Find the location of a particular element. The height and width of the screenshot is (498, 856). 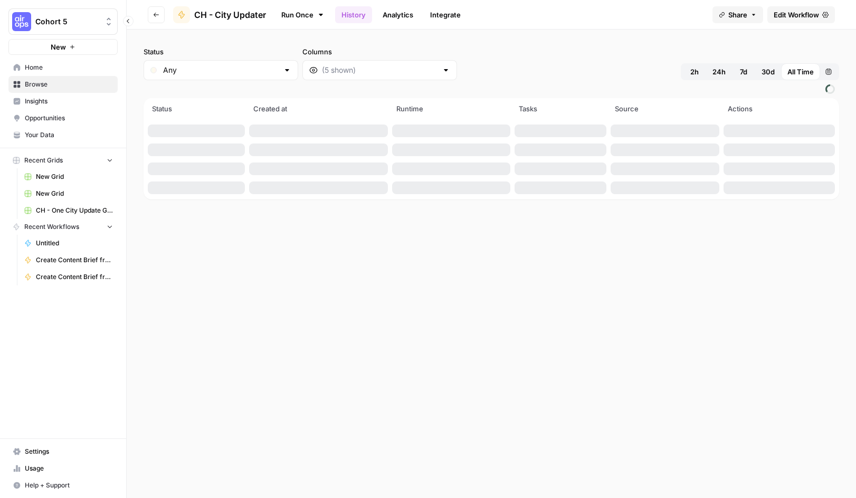

a: Create Content Brief from Keyword is located at coordinates (69, 260).